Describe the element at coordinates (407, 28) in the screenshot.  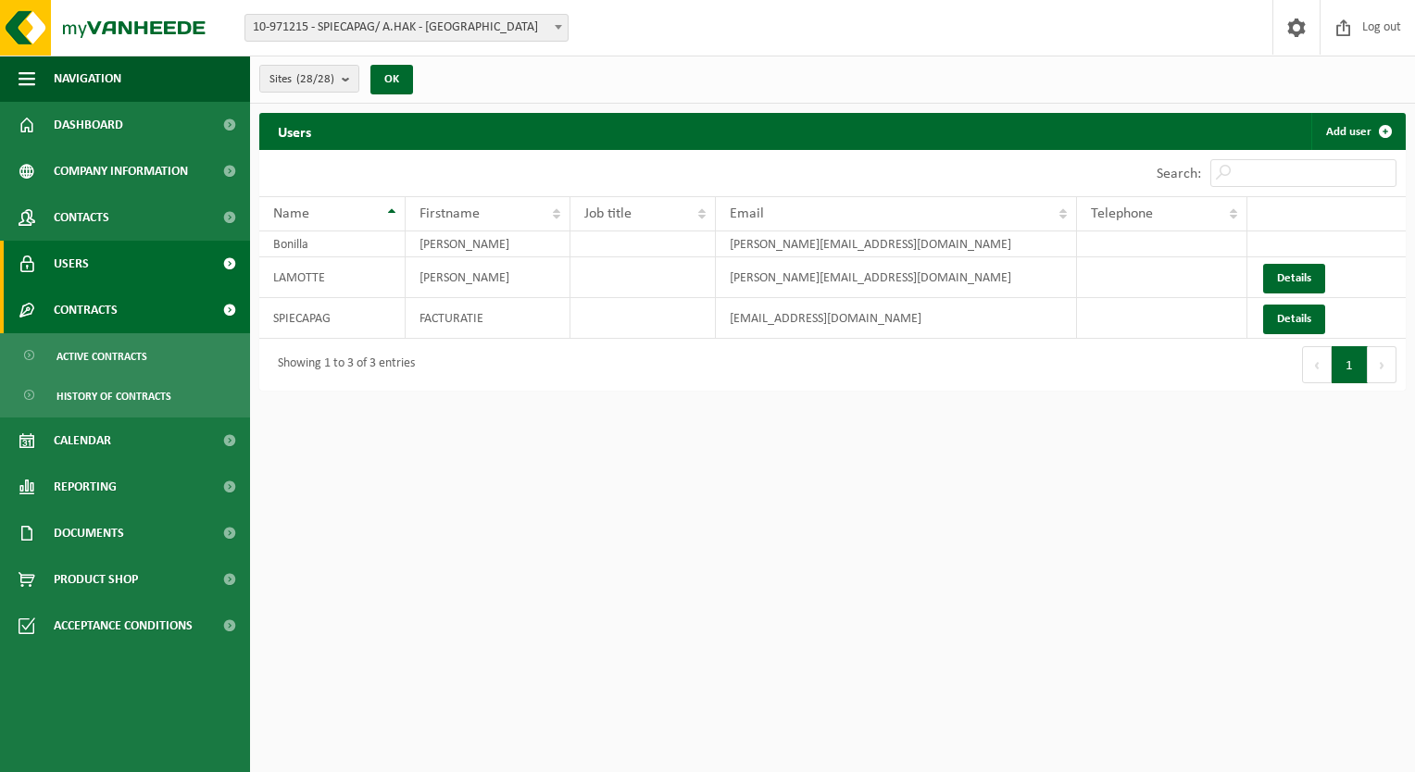
I see `span: 10-971215 - SPIECAPAG/ A.HAK - BRUGGE` at that location.